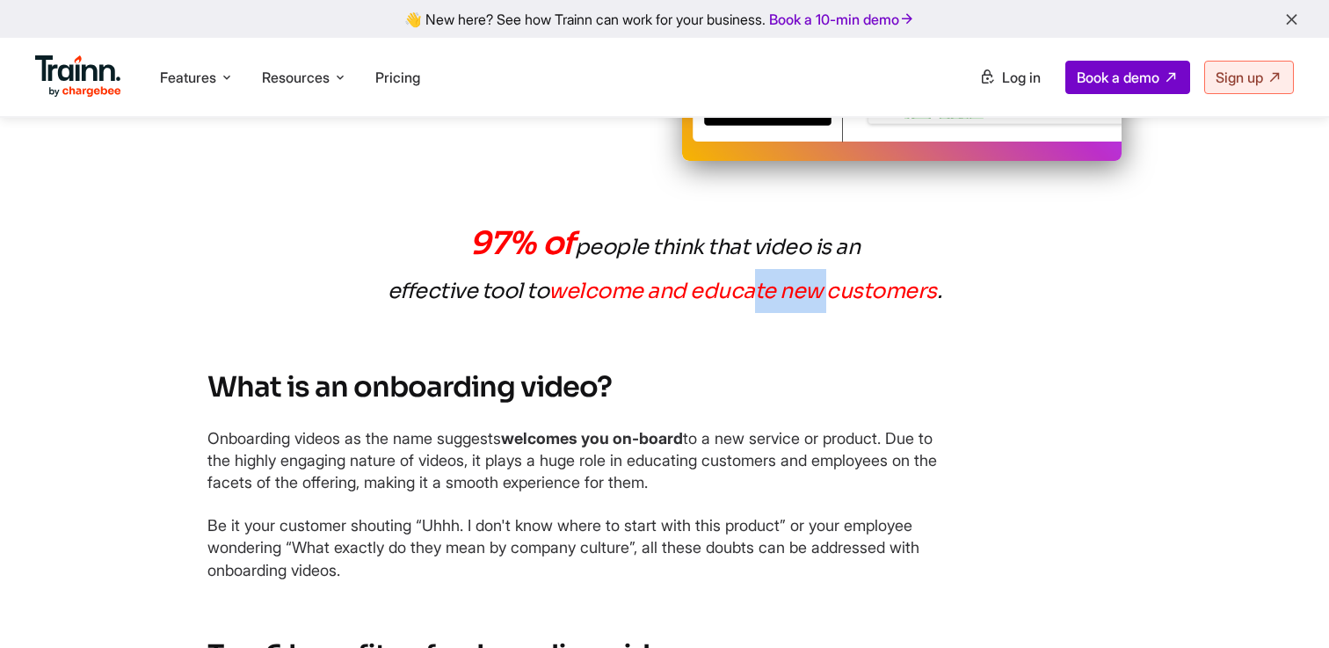 This screenshot has height=648, width=1329. Describe the element at coordinates (842, 19) in the screenshot. I see `a: Book a 10-min demo` at that location.